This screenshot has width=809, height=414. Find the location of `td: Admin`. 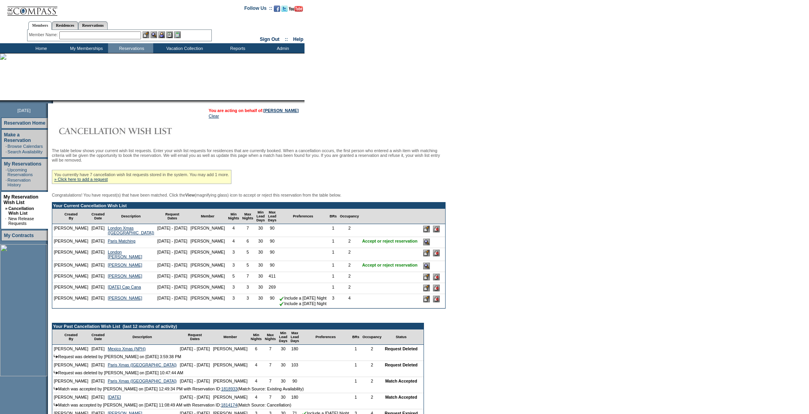

td: Admin is located at coordinates (282, 48).